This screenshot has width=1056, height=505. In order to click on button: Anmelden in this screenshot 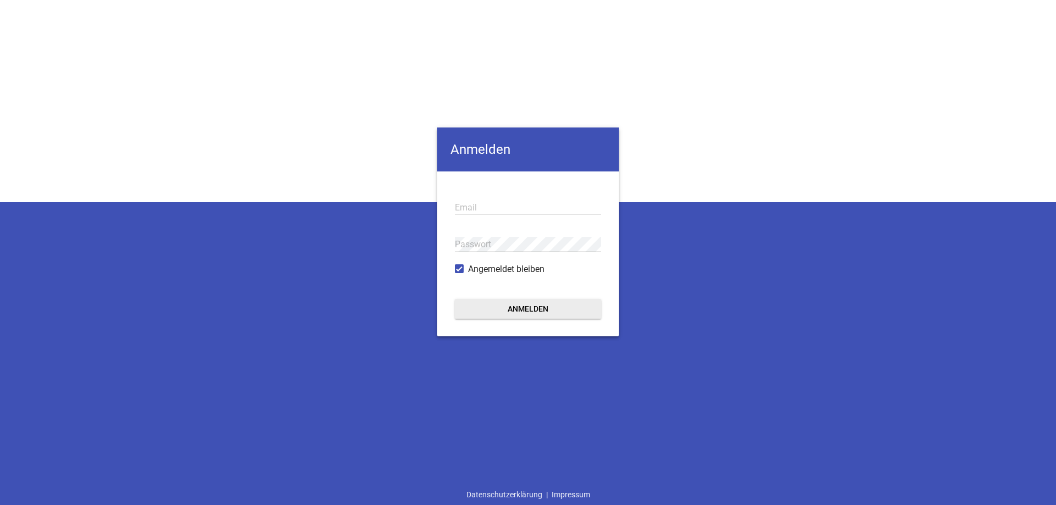, I will do `click(528, 309)`.